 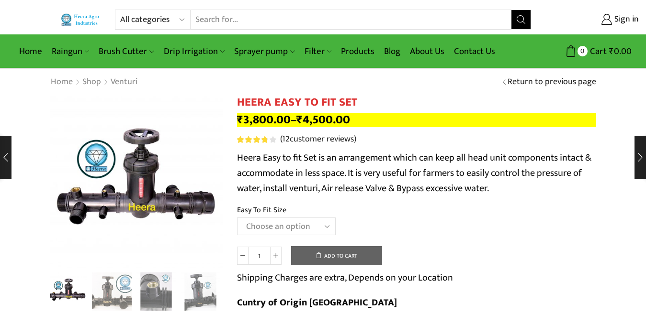 I want to click on bdi: 0.00, so click(x=620, y=51).